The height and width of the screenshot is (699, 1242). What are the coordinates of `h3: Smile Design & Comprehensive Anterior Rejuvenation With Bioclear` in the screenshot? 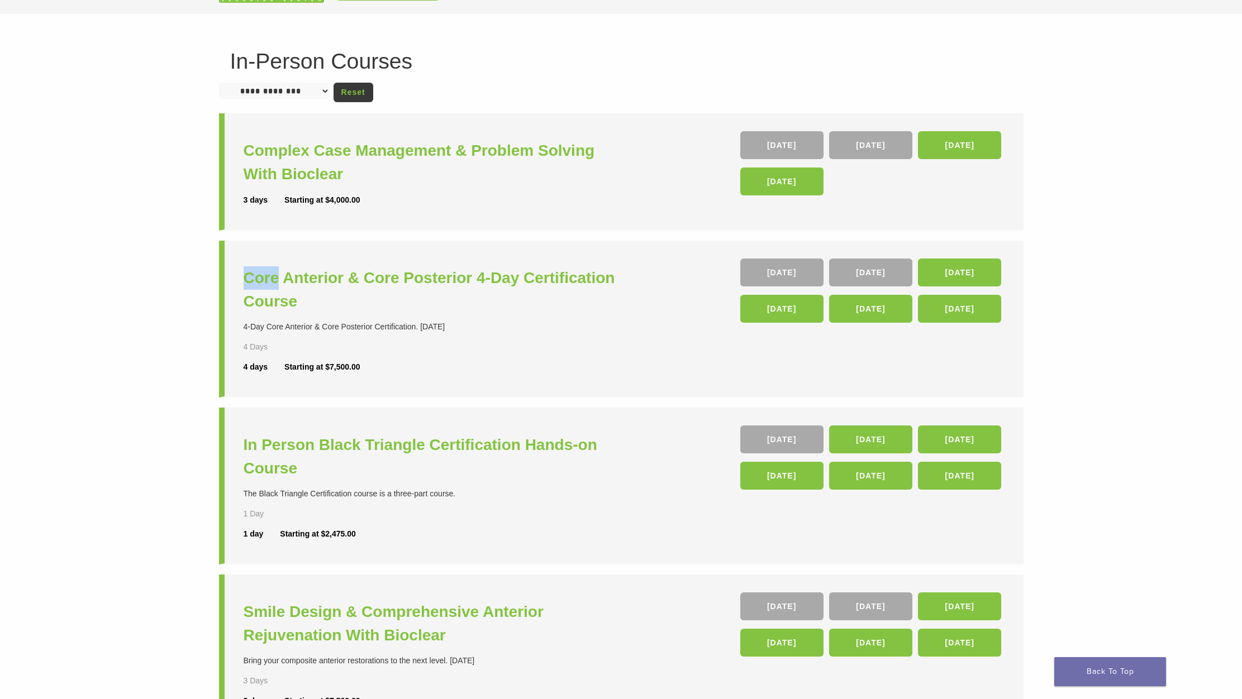 It's located at (433, 624).